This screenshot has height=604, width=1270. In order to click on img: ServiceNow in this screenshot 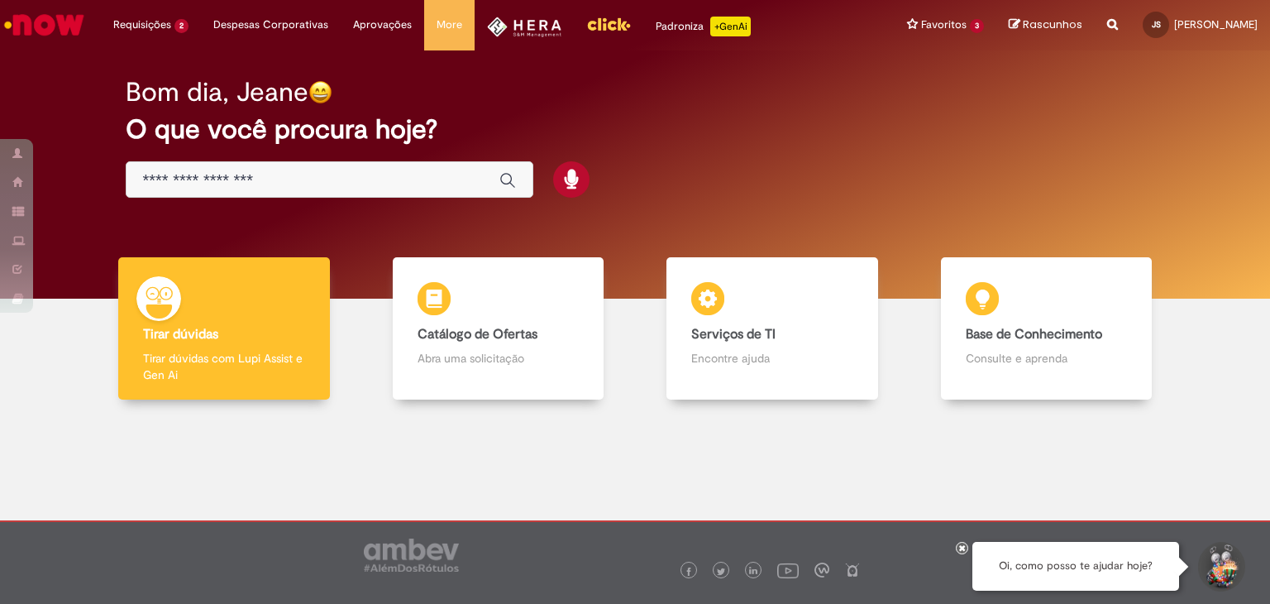, I will do `click(44, 25)`.